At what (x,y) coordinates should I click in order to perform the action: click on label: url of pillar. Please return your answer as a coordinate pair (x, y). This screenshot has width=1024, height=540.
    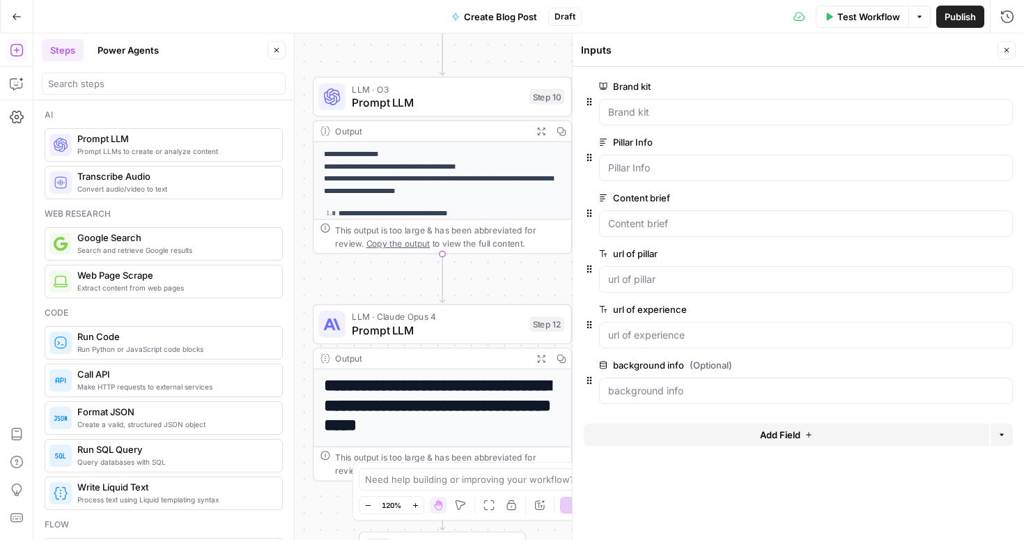
    Looking at the image, I should click on (766, 254).